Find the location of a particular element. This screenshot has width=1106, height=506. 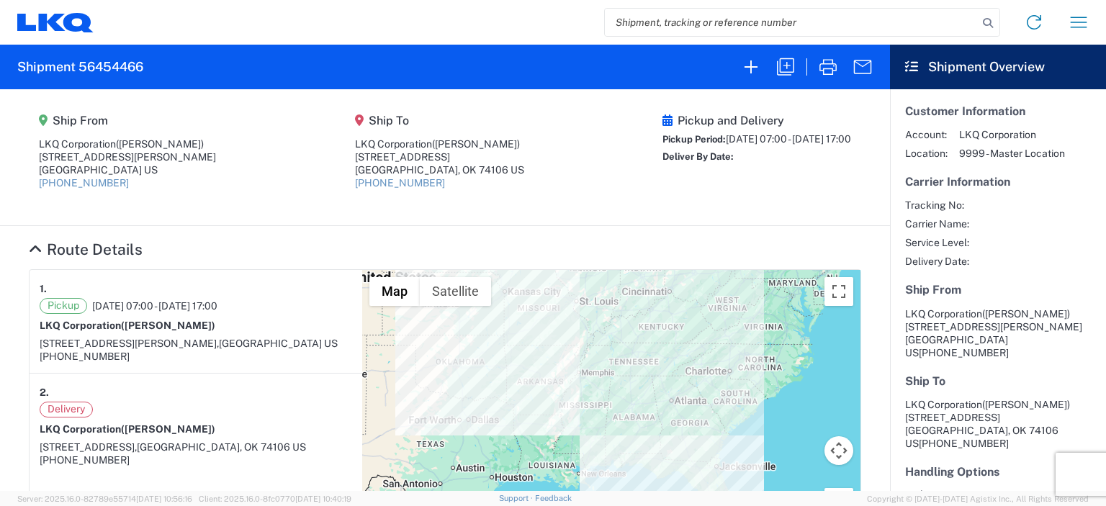

a: Hide Details is located at coordinates (86, 249).